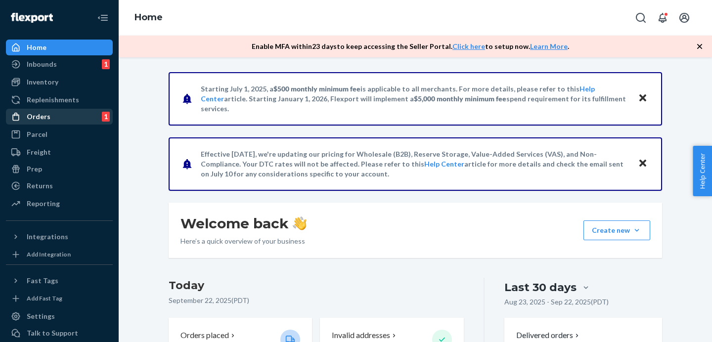  I want to click on a: Add Fast Tag, so click(59, 298).